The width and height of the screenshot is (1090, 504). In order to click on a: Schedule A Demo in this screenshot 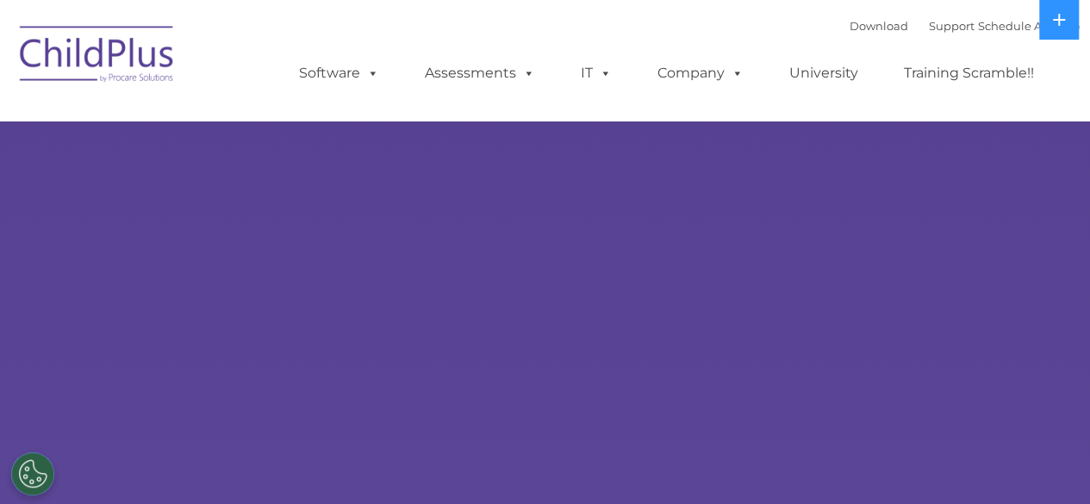, I will do `click(1029, 26)`.